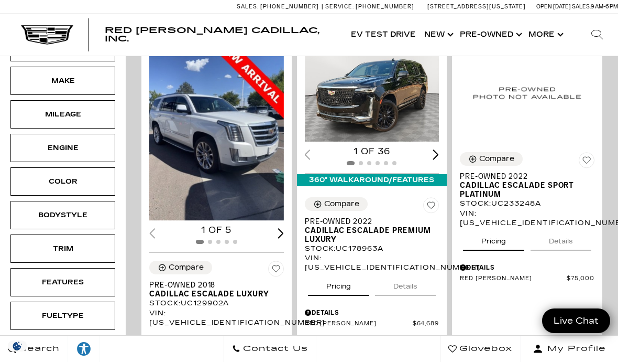 The height and width of the screenshot is (362, 618). Describe the element at coordinates (545, 35) in the screenshot. I see `button: More` at that location.